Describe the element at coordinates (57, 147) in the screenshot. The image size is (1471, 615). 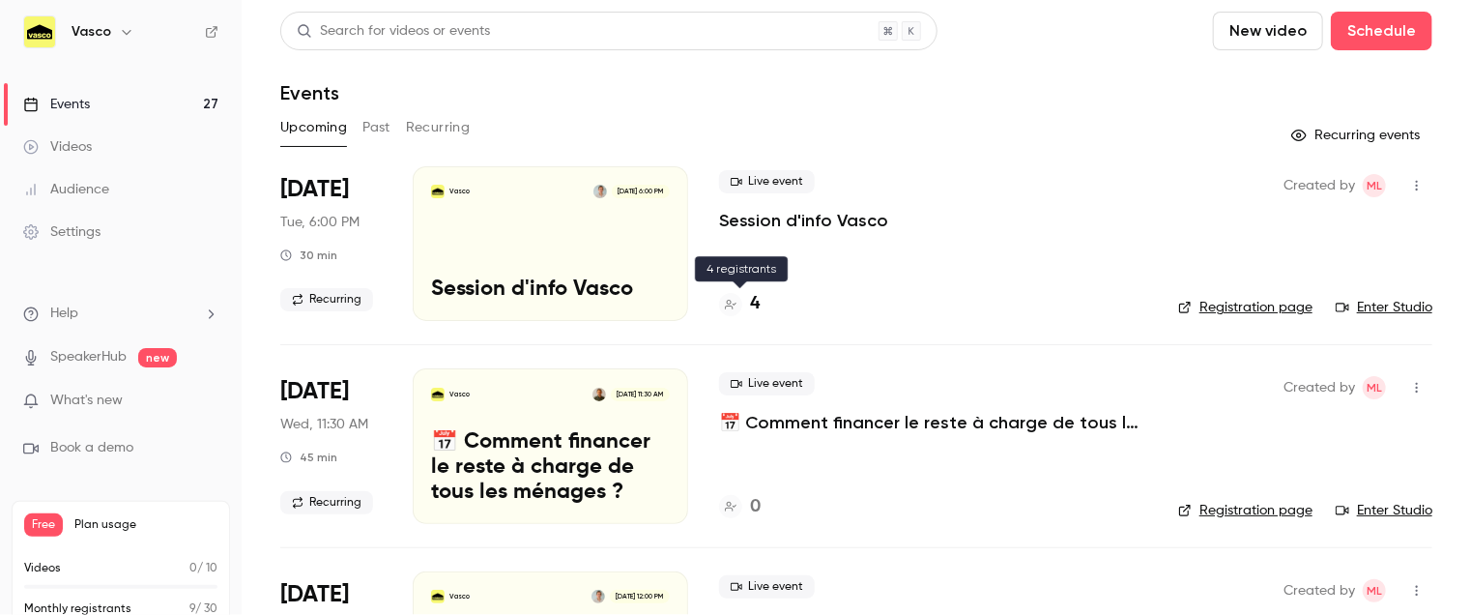
I see `div: Videos` at that location.